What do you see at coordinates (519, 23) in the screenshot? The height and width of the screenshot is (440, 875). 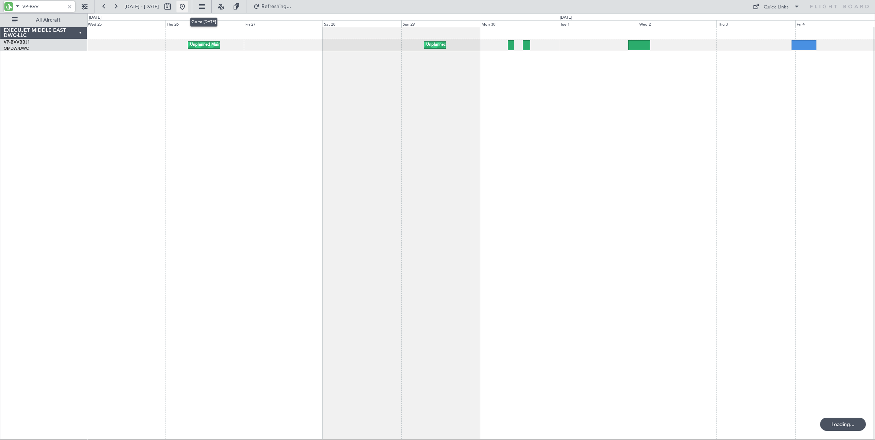 I see `div: Mon 30` at bounding box center [519, 23].